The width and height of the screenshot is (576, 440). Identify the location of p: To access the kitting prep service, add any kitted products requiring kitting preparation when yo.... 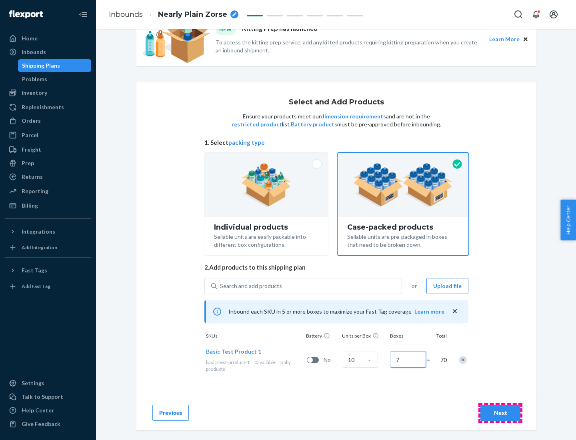
(349, 46).